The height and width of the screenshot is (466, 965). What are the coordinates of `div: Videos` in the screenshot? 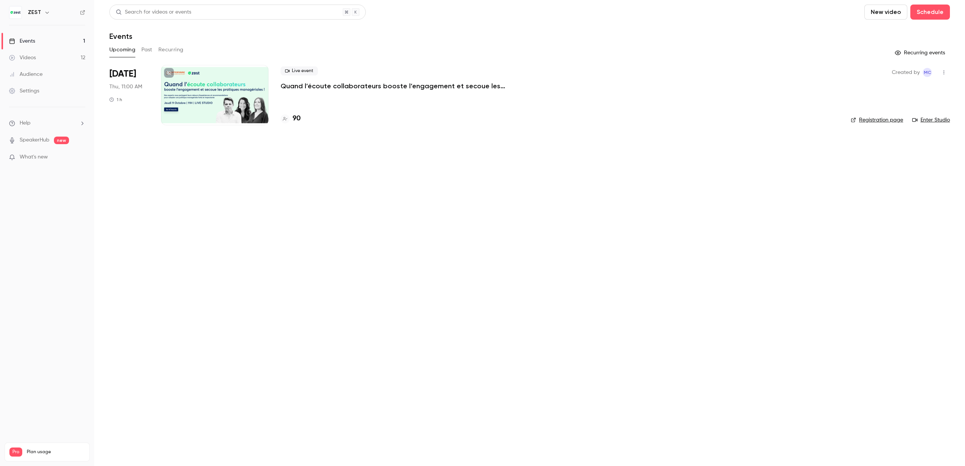 It's located at (22, 58).